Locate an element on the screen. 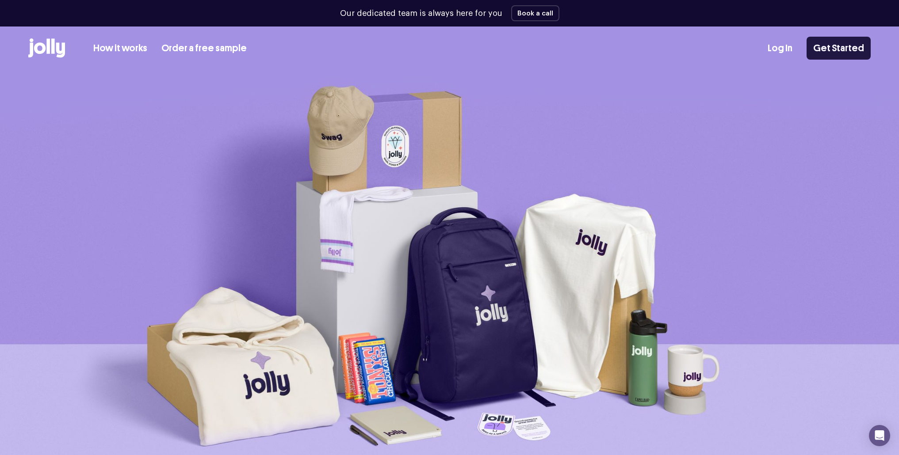  a: Order a free sample is located at coordinates (204, 48).